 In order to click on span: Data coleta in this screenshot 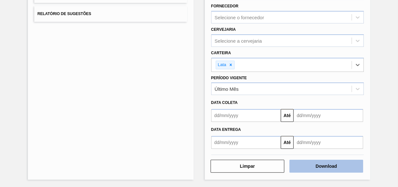, I will do `click(224, 103)`.